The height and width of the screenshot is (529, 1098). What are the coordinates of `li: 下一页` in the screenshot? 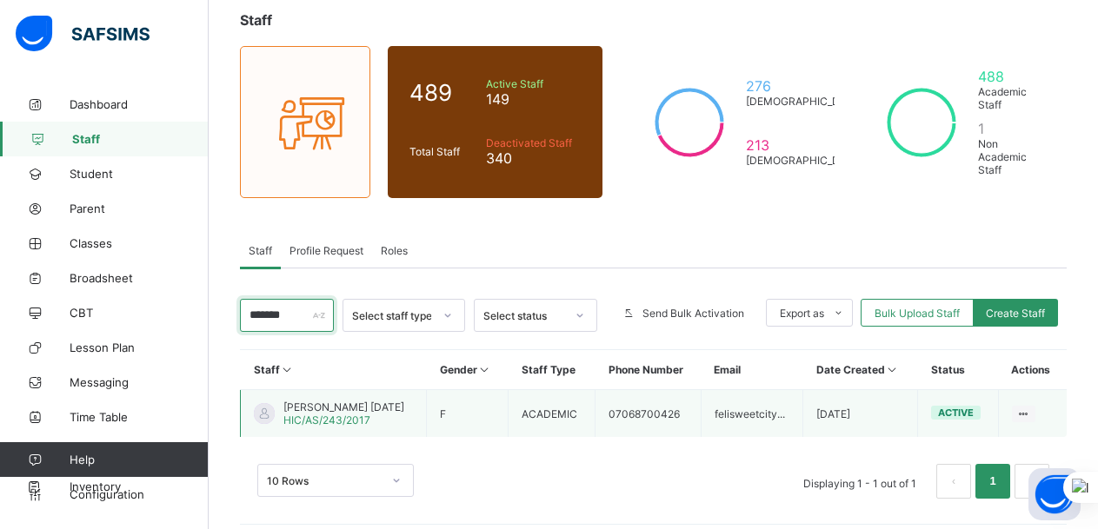 It's located at (1032, 482).